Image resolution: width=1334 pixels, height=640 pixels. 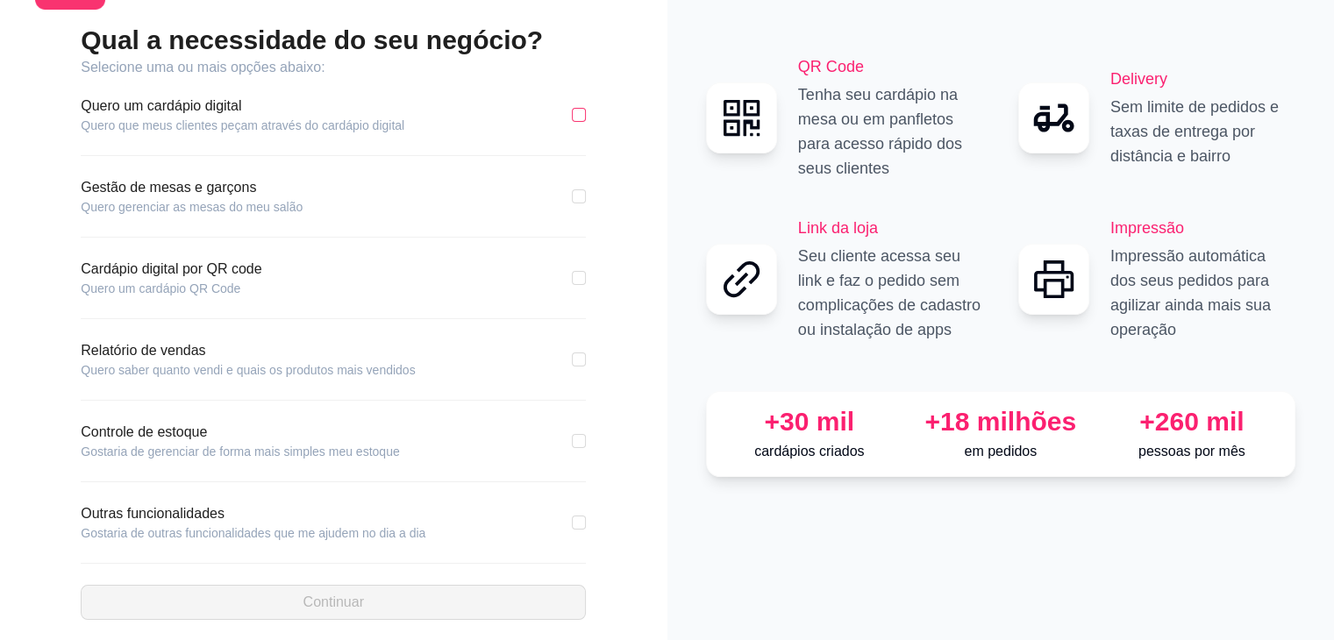 What do you see at coordinates (890, 293) in the screenshot?
I see `p: Seu cliente acessa seu link e faz o pedido sem complicações de cadastro ou instalação de apps` at bounding box center [890, 293].